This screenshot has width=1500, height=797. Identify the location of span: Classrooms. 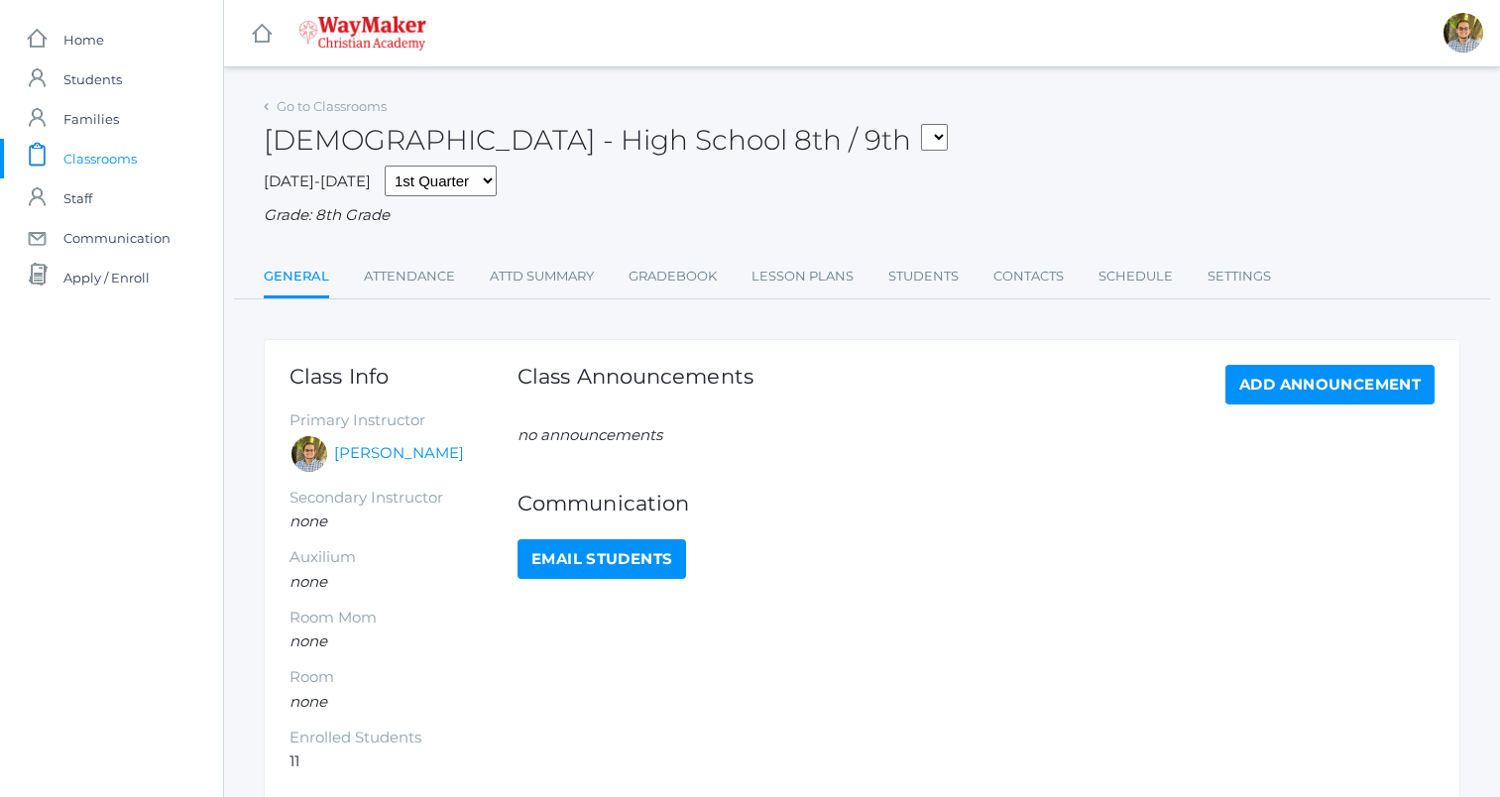
(100, 159).